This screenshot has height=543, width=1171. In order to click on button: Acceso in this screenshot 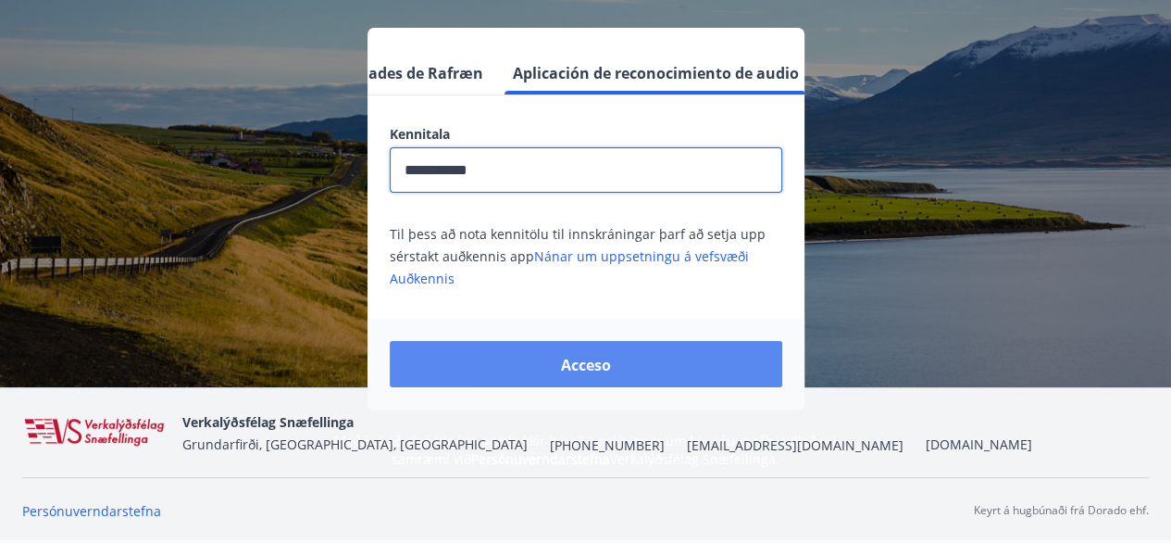, I will do `click(586, 364)`.